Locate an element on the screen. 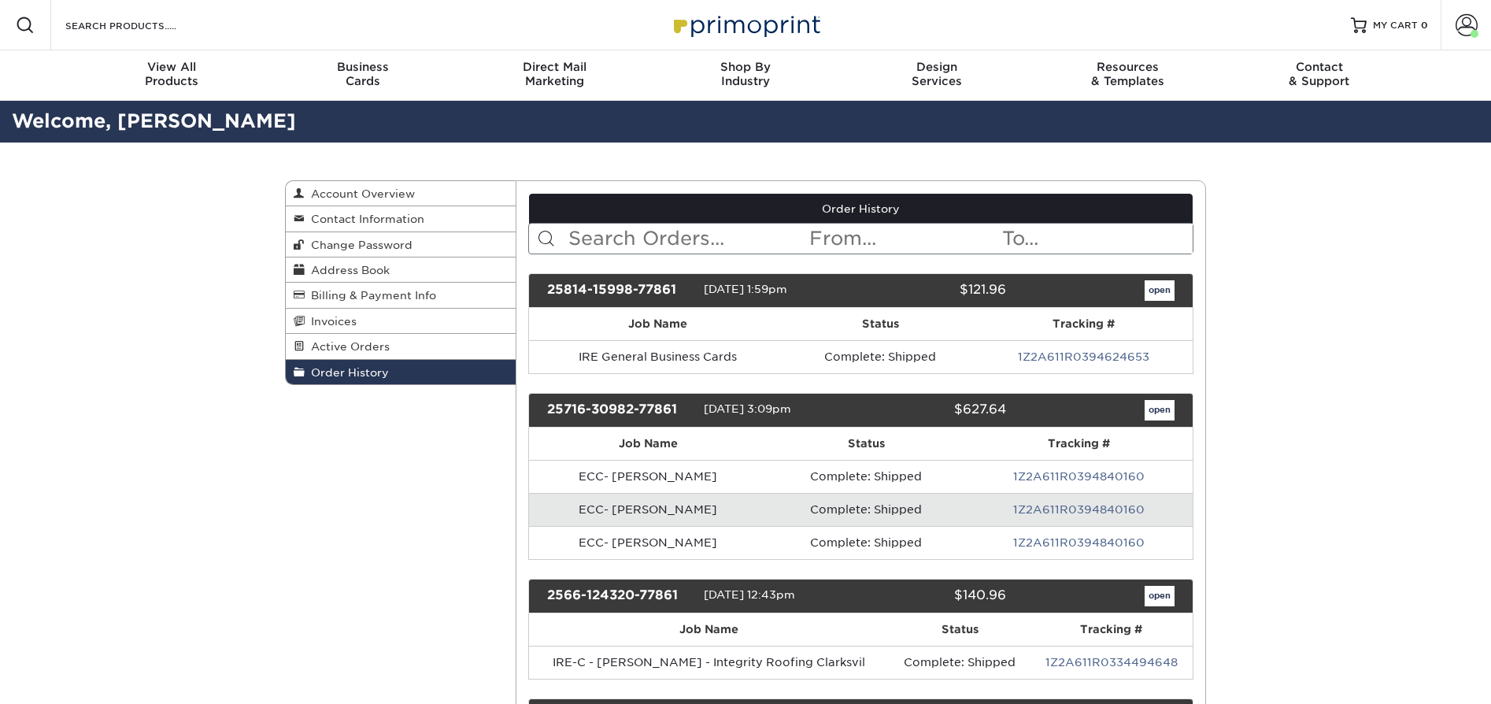  span: Shop By is located at coordinates (745, 67).